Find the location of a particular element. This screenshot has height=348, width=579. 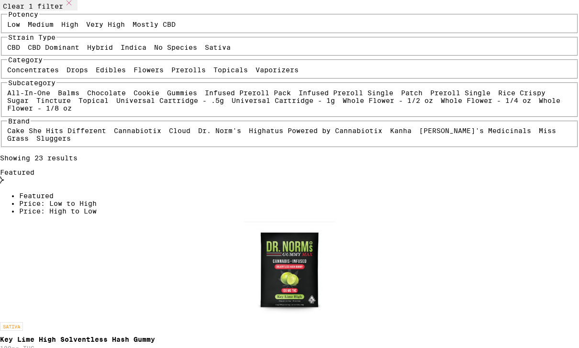

label: Hybrid is located at coordinates (100, 47).